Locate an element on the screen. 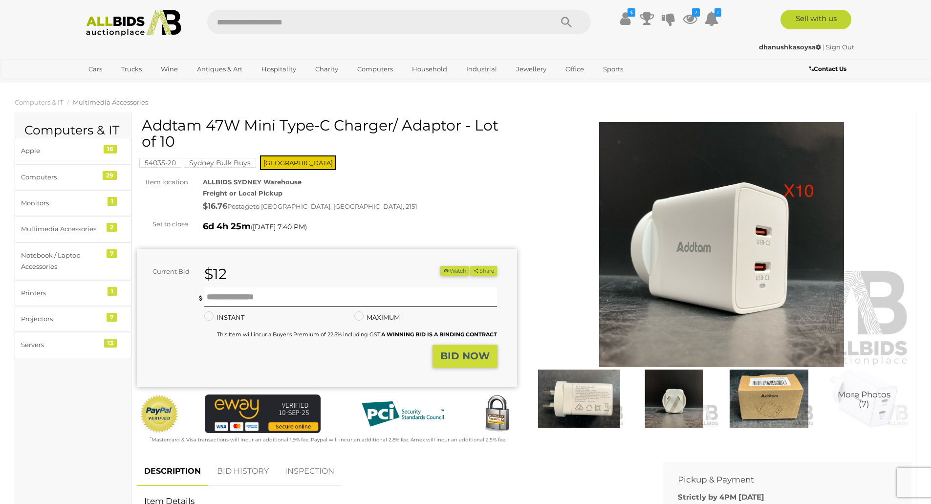  mark: Sydney Bulk Buys is located at coordinates (220, 163).